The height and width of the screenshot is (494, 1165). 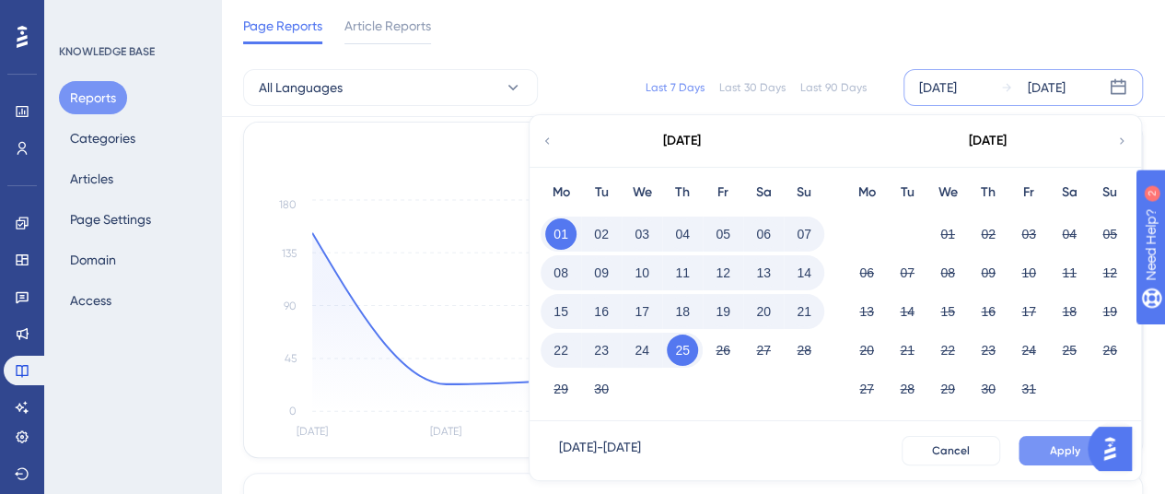 What do you see at coordinates (293, 411) in the screenshot?
I see `tspan: 0` at bounding box center [293, 411].